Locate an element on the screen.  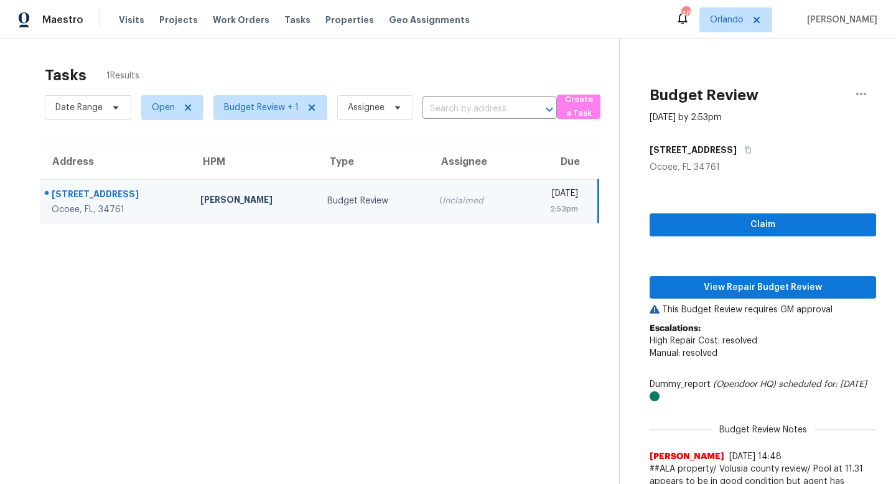
span: Claim is located at coordinates (763, 225).